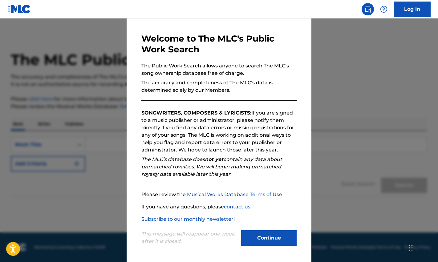  What do you see at coordinates (384, 9) in the screenshot?
I see `img: help` at bounding box center [384, 9].